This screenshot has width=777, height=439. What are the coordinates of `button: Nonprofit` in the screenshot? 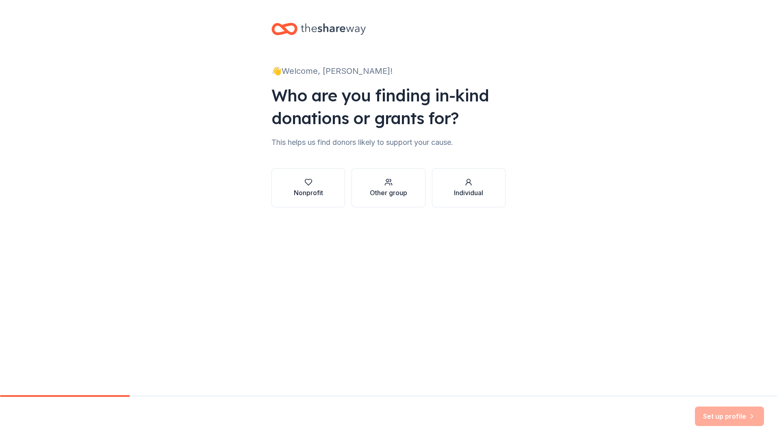 It's located at (308, 188).